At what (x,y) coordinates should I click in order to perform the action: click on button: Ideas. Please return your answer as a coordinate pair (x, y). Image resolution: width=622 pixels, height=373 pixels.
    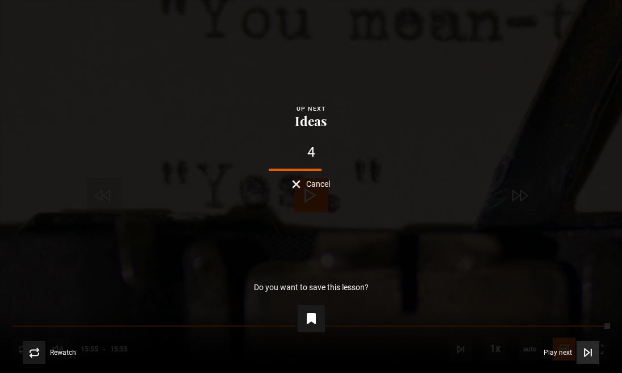
    Looking at the image, I should click on (311, 121).